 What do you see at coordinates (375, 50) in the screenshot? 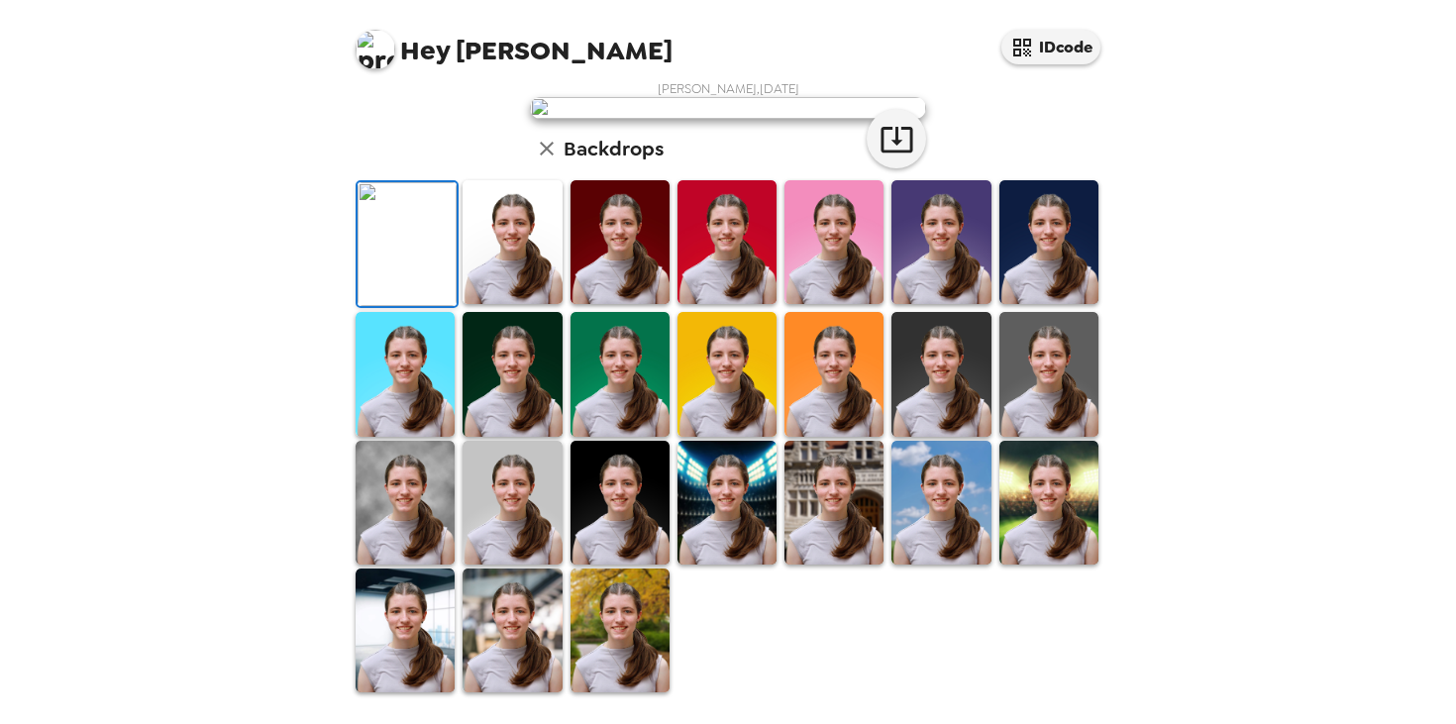
I see `img: profile pic` at bounding box center [375, 50].